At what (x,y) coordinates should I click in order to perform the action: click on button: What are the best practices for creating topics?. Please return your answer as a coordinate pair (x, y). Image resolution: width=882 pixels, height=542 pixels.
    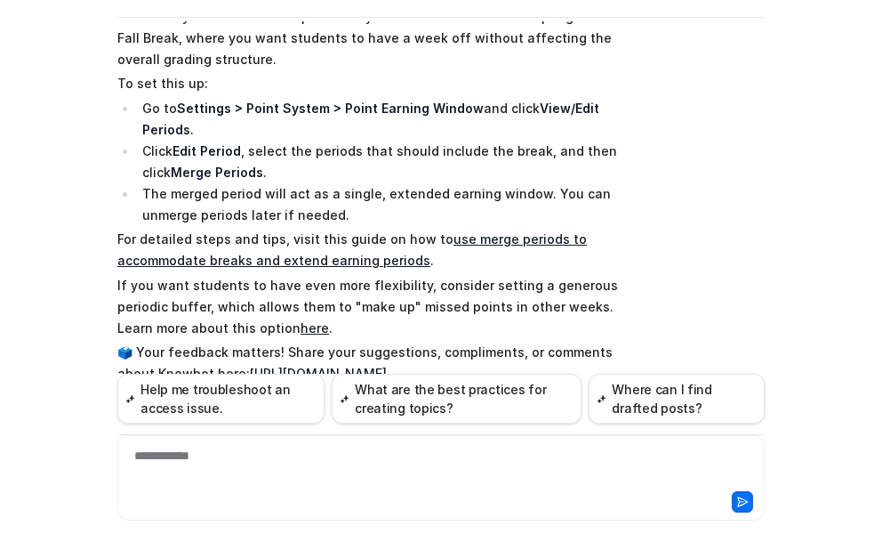
    Looking at the image, I should click on (456, 398).